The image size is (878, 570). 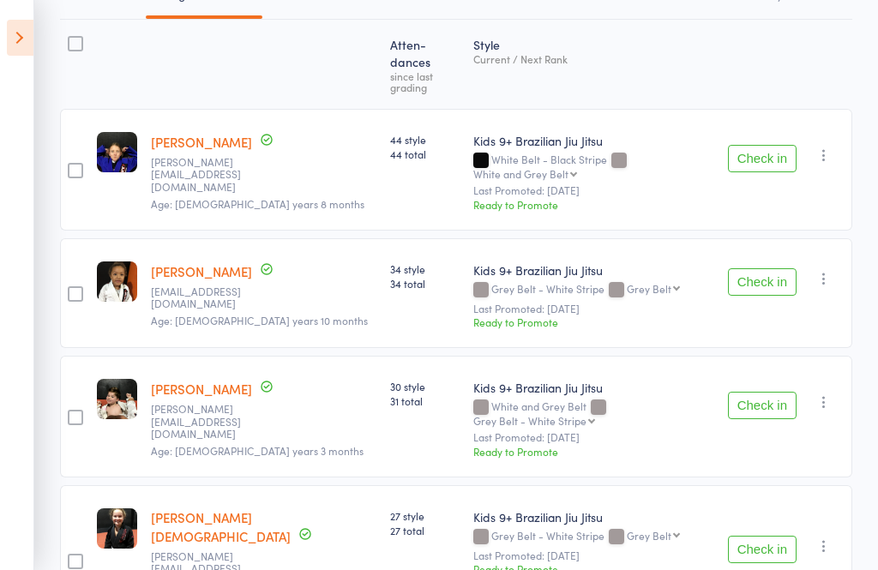 What do you see at coordinates (117, 528) in the screenshot?
I see `img: image1747292415.png` at bounding box center [117, 528].